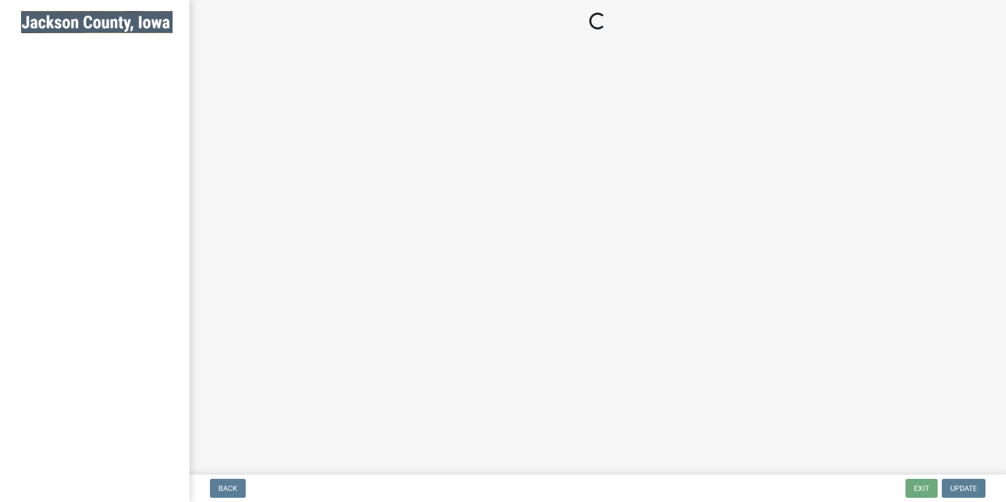  I want to click on button: Back, so click(228, 488).